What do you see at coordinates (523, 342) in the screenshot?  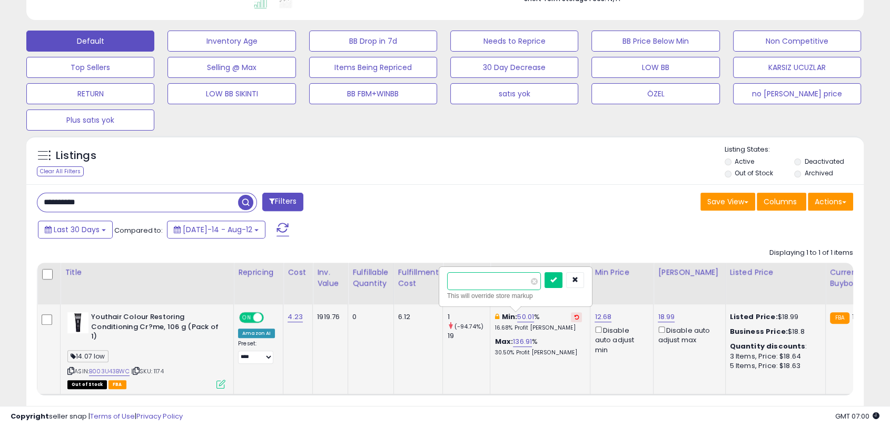 I see `a: 136.91` at bounding box center [523, 342].